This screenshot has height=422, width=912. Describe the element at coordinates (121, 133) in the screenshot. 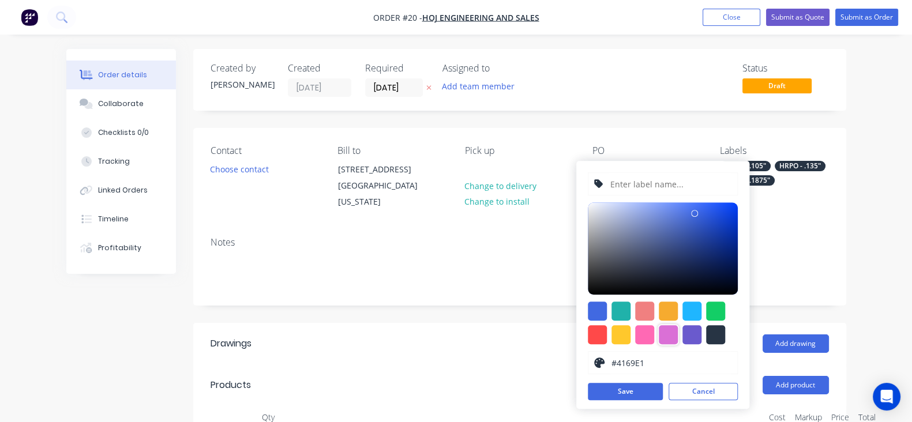

I see `button: Checklists 0/0` at that location.